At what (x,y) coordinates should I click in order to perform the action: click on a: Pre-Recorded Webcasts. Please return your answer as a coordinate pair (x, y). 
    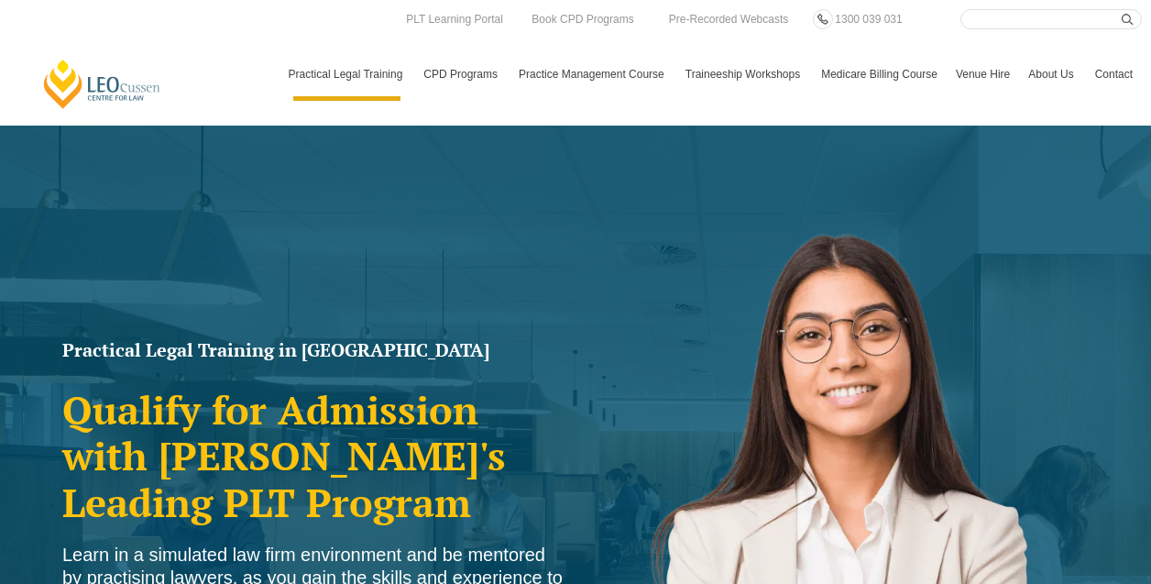
    Looking at the image, I should click on (728, 19).